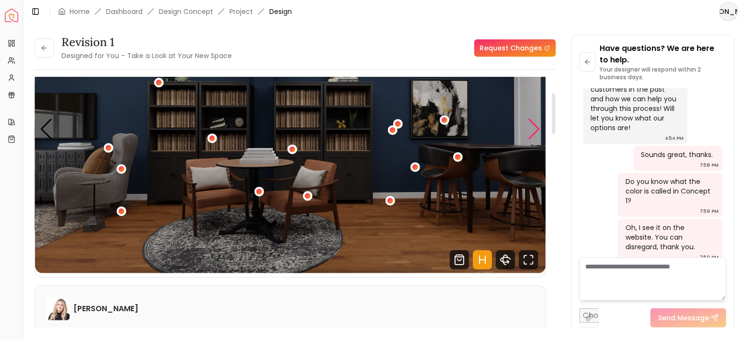 The height and width of the screenshot is (340, 746). Describe the element at coordinates (663, 73) in the screenshot. I see `p: Your designer will respond within 2 business days.` at that location.